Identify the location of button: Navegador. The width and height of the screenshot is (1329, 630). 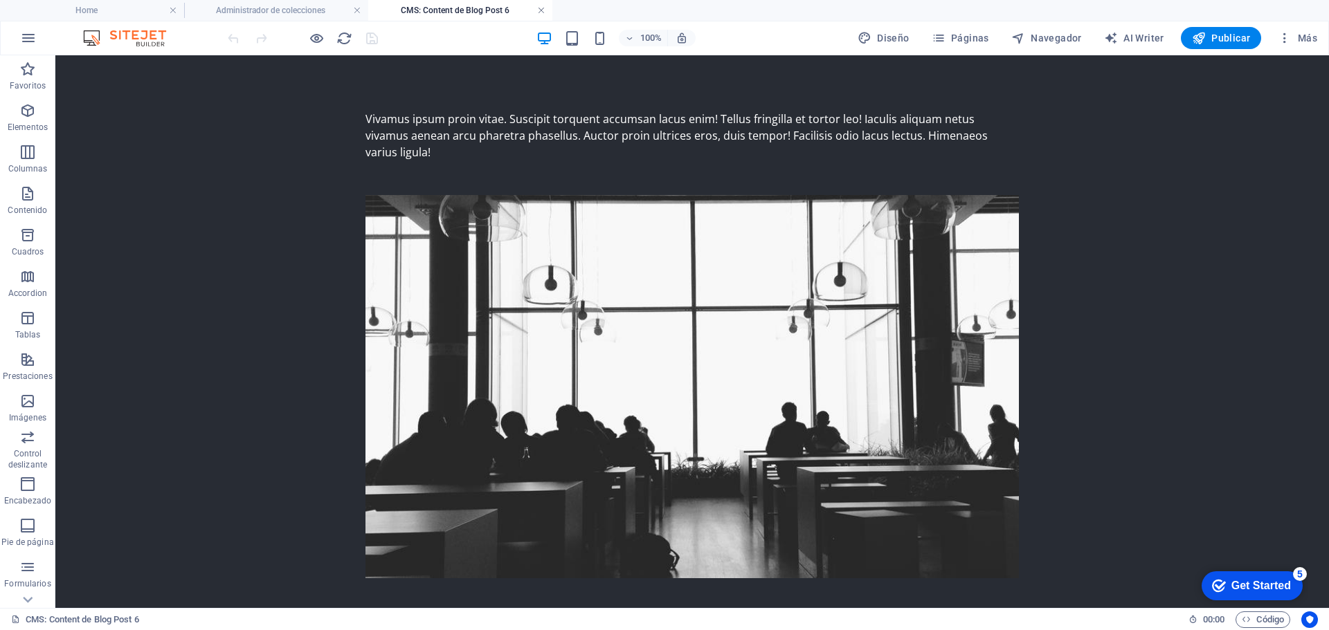
(1046, 38).